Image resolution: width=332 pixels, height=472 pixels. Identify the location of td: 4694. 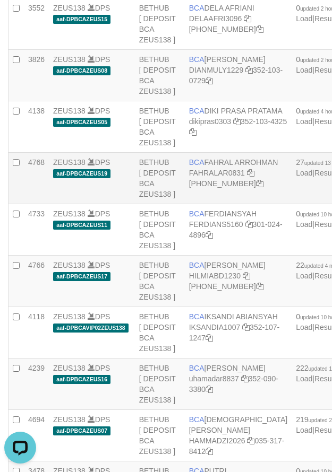
(36, 436).